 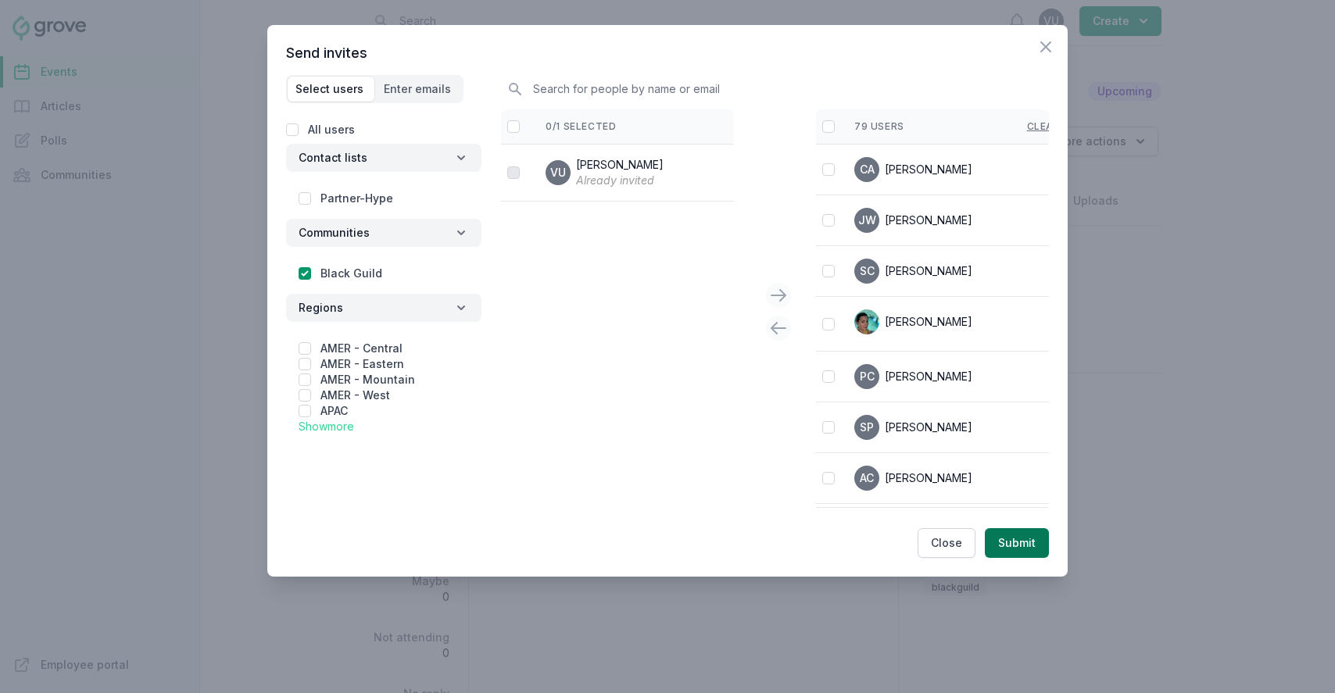 What do you see at coordinates (558, 173) in the screenshot?
I see `span: VU` at bounding box center [558, 173].